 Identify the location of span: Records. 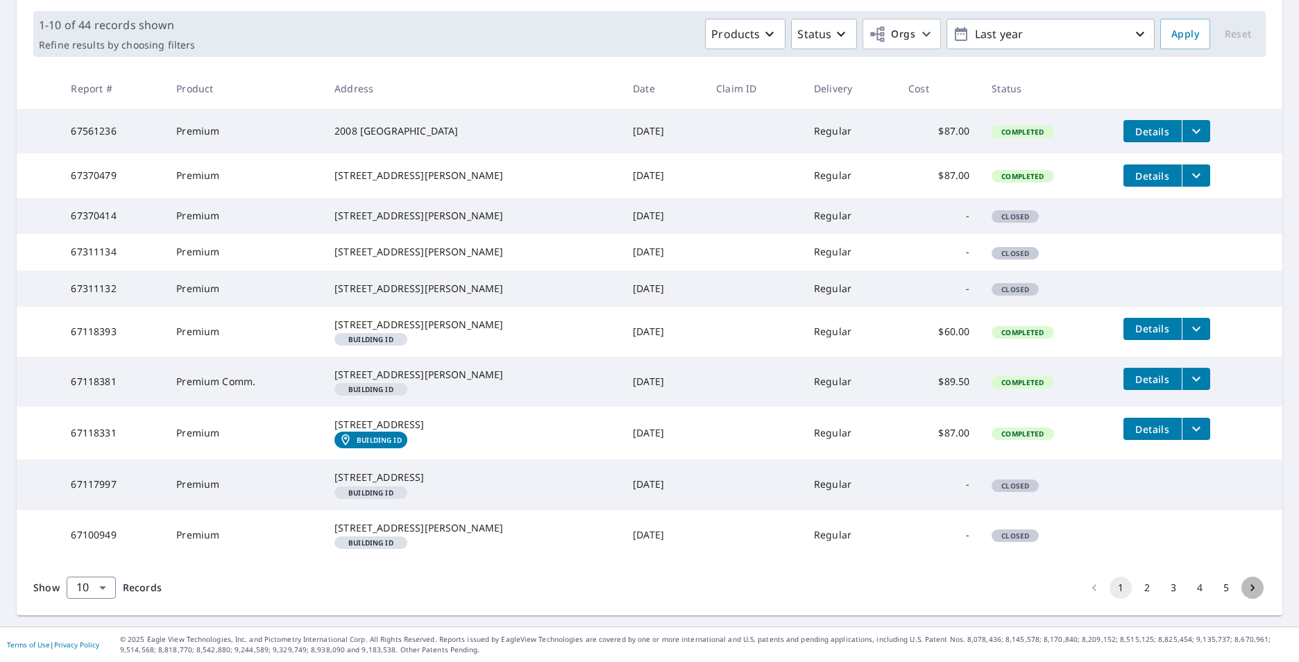
(142, 587).